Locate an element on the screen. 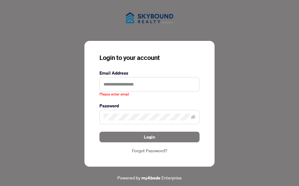  a: myAbode is located at coordinates (151, 178).